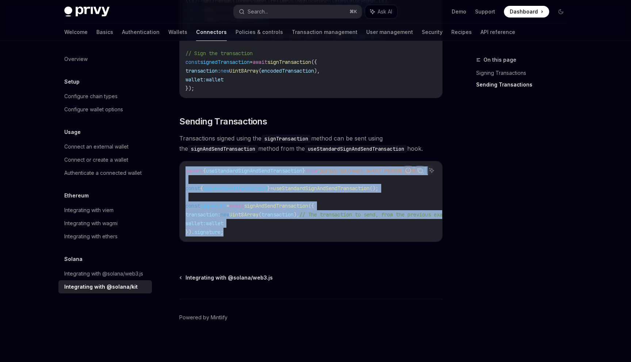 This screenshot has width=631, height=362. Describe the element at coordinates (223, 149) in the screenshot. I see `code: signAndSendTransaction` at that location.